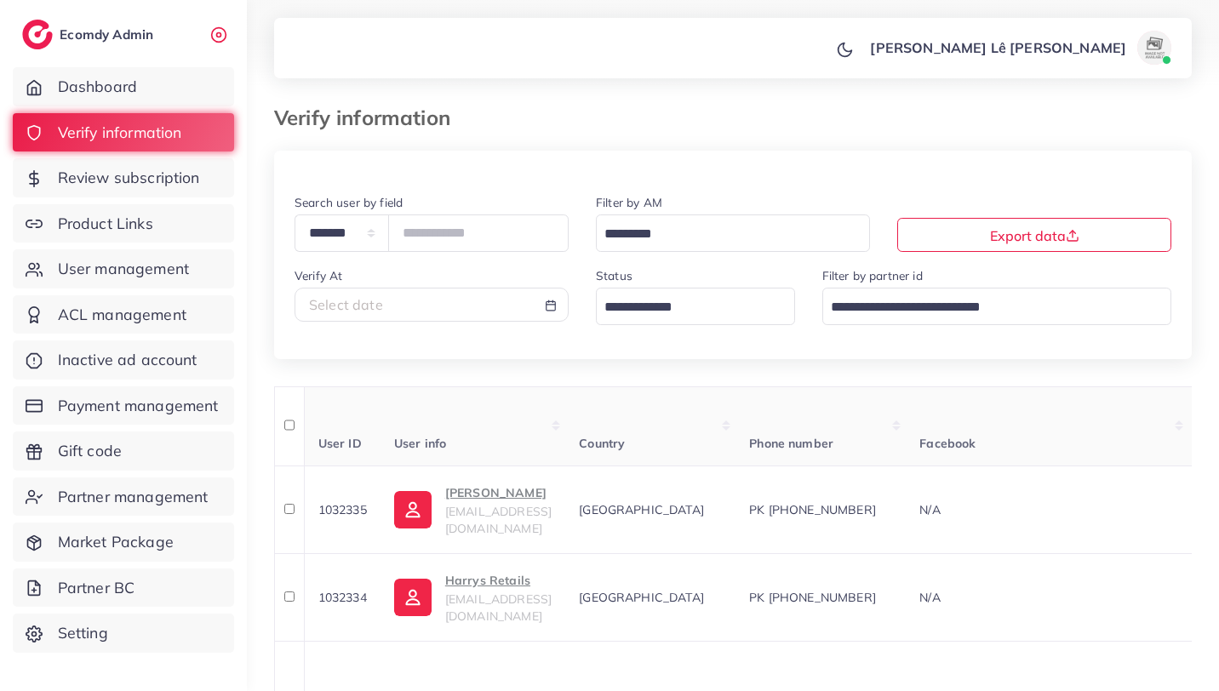  What do you see at coordinates (83, 633) in the screenshot?
I see `span: Setting` at bounding box center [83, 633].